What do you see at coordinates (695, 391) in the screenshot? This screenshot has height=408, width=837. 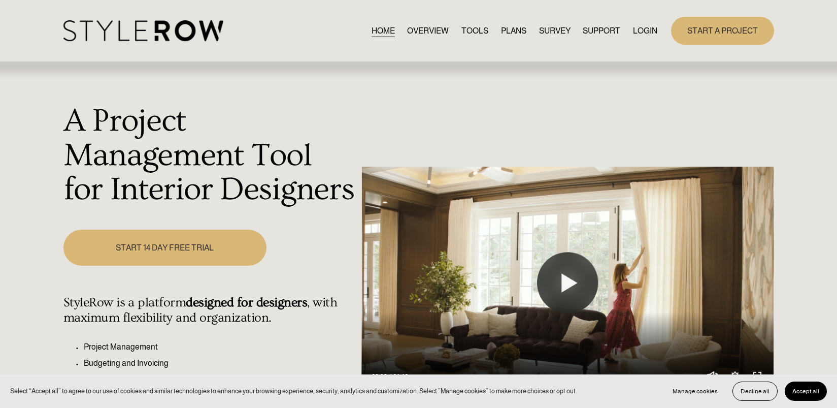 I see `button: Manage cookies` at bounding box center [695, 391].